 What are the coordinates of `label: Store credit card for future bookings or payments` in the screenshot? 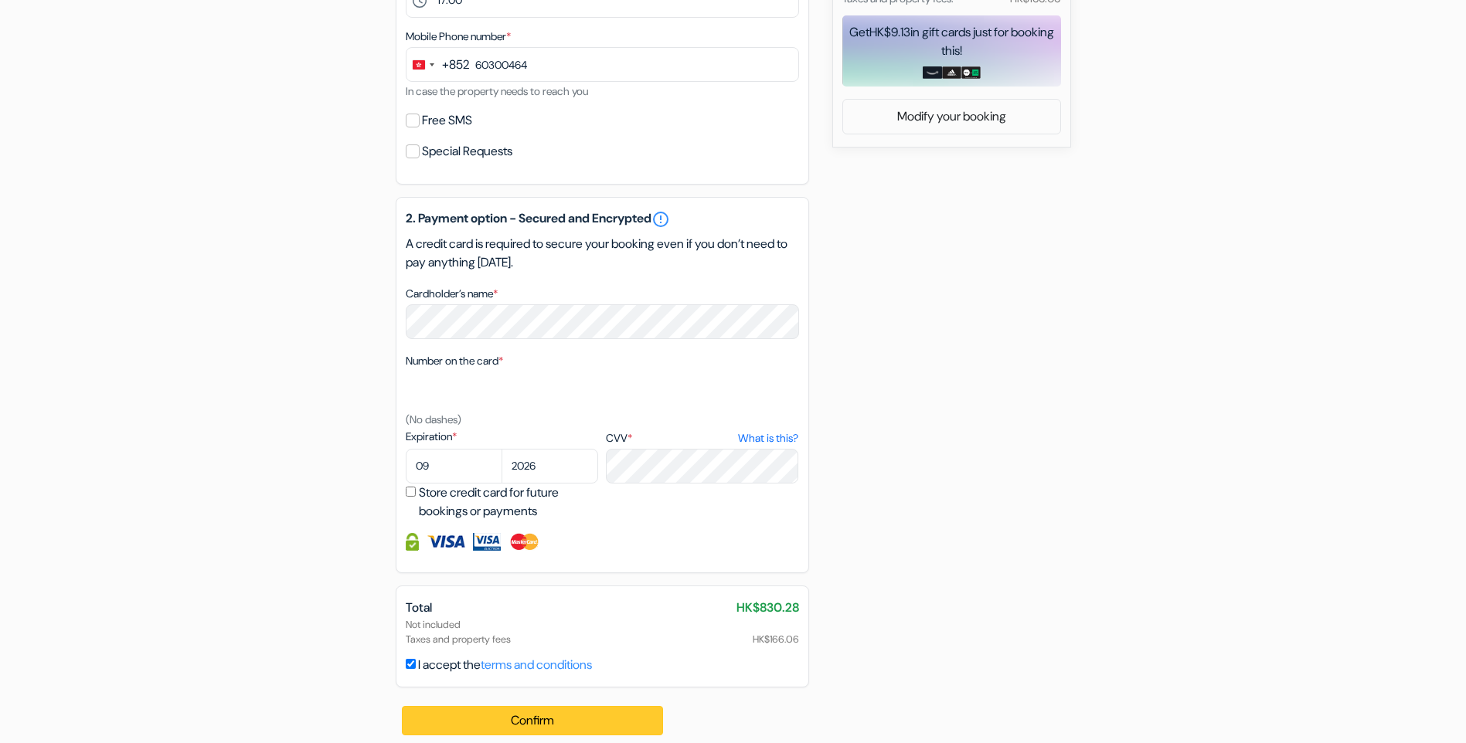 It's located at (511, 502).